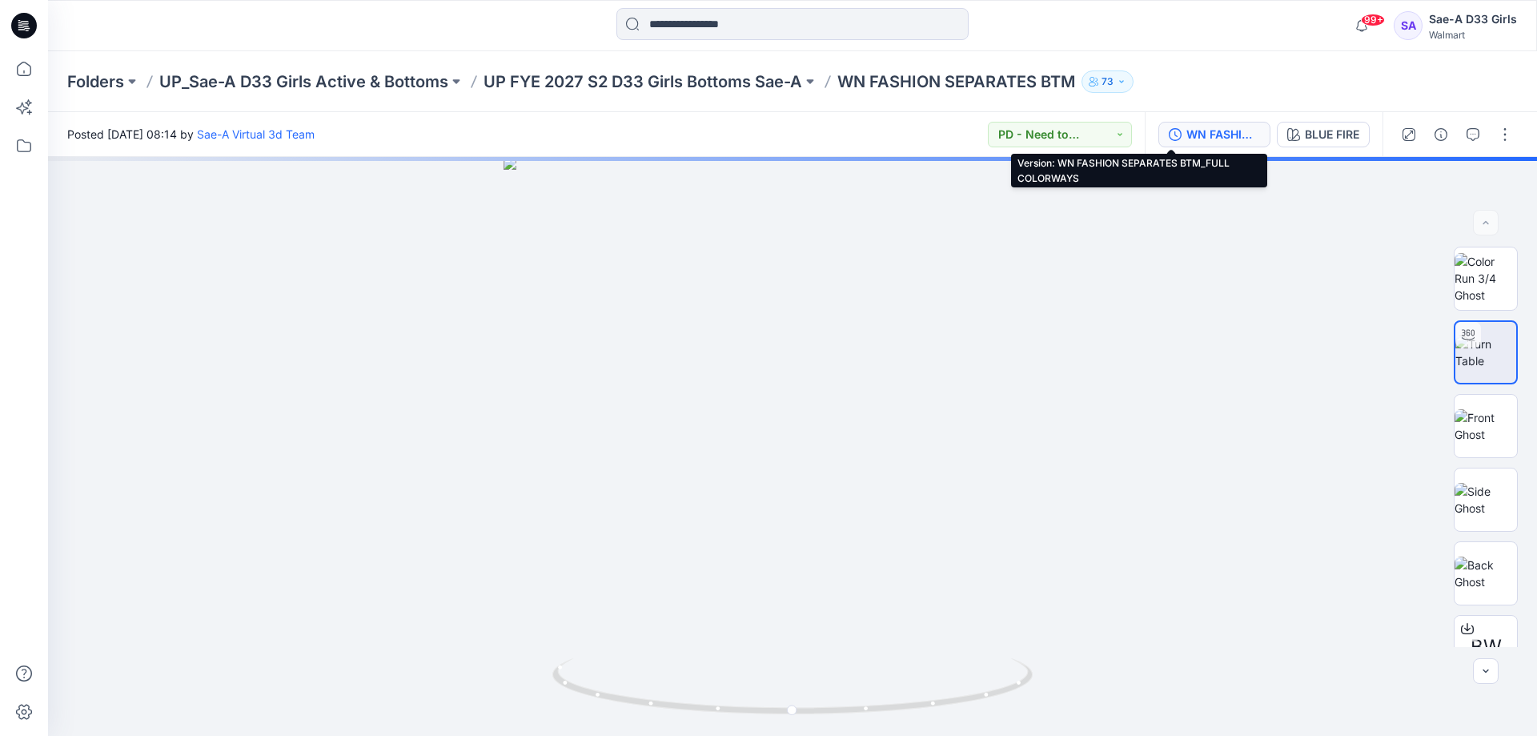 The width and height of the screenshot is (1537, 736). What do you see at coordinates (95, 82) in the screenshot?
I see `p: Folders` at bounding box center [95, 82].